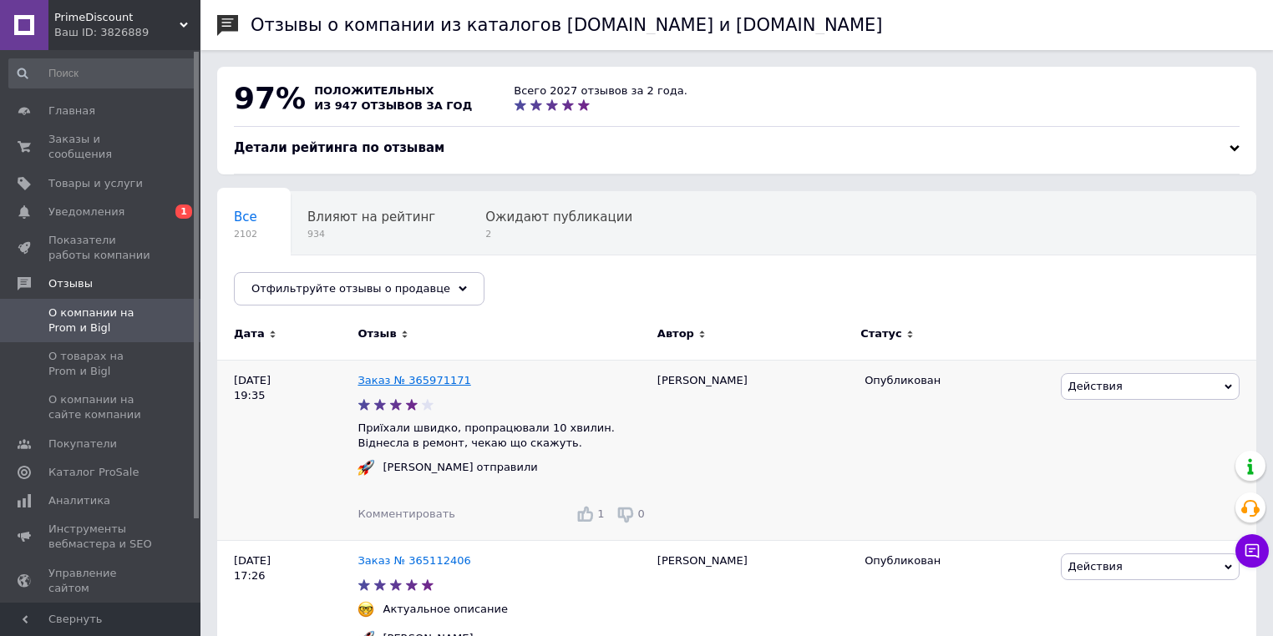 Image resolution: width=1273 pixels, height=636 pixels. What do you see at coordinates (371, 217) in the screenshot?
I see `span: Влияют на рейтинг` at bounding box center [371, 217].